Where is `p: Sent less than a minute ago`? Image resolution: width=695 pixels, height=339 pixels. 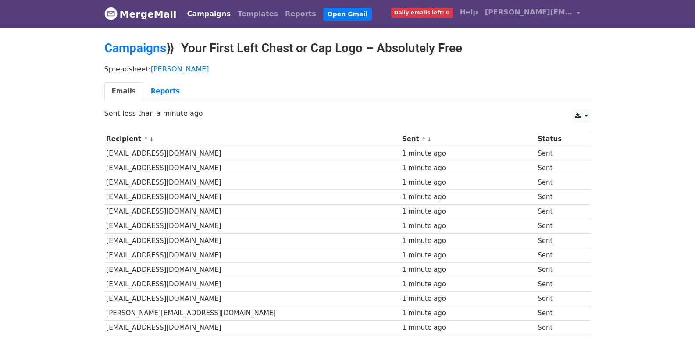
p: Sent less than a minute ago is located at coordinates (347, 113).